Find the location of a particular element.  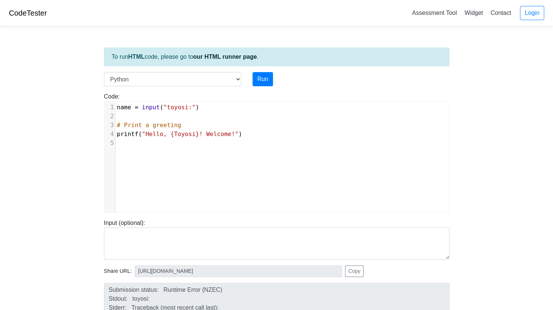

div: Code: is located at coordinates (276, 152).